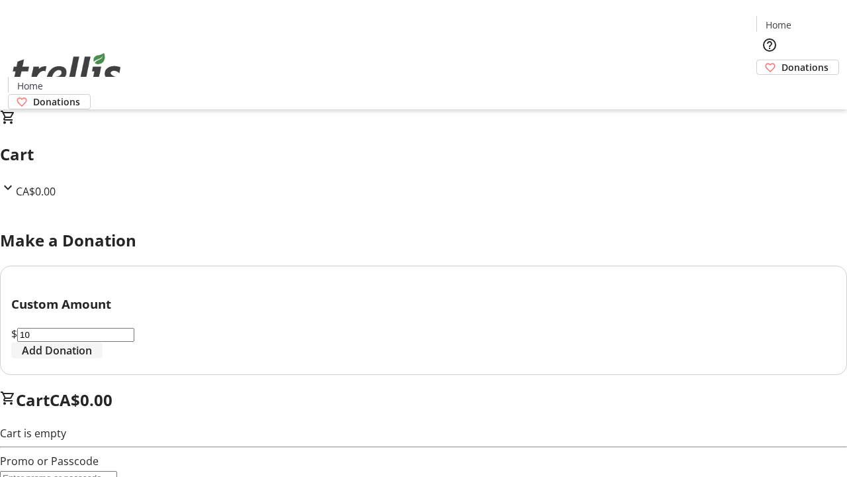  What do you see at coordinates (57, 350) in the screenshot?
I see `span: Add Donation` at bounding box center [57, 350].